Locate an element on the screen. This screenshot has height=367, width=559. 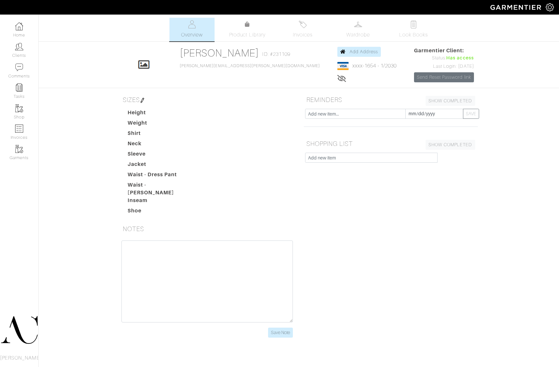
span: Look Books is located at coordinates (414, 35).